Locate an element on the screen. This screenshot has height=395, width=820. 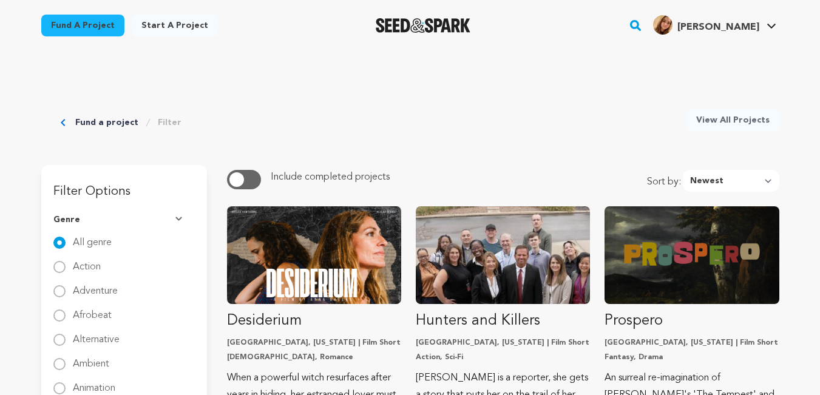
span: Genre is located at coordinates (67, 220).